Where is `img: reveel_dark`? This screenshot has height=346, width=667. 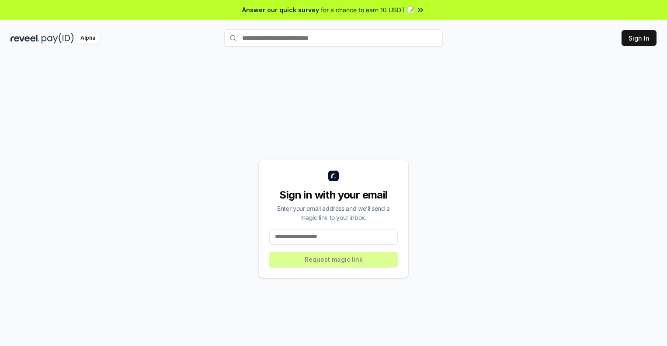
img: reveel_dark is located at coordinates (25, 38).